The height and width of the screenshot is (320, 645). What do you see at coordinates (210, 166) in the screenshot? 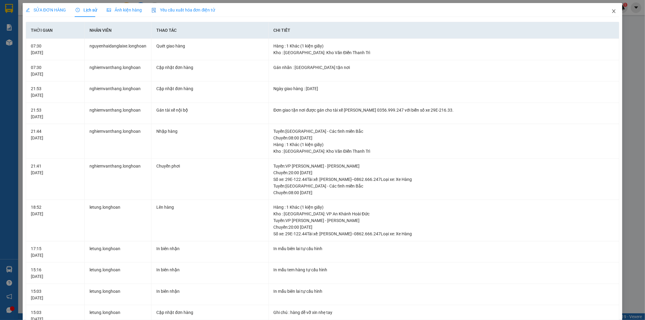
I see `div: Chuyển phơi` at bounding box center [210, 166].